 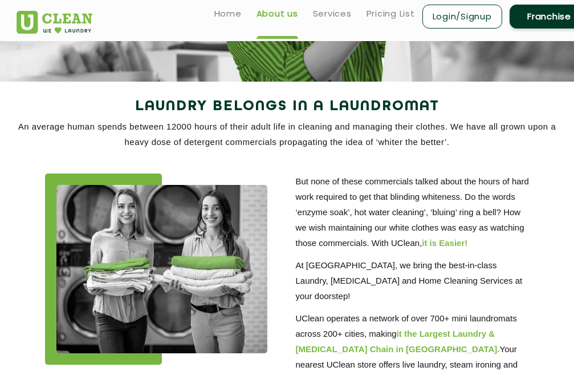 I want to click on h2: Laundry Belongs in a Laundromat, so click(x=287, y=107).